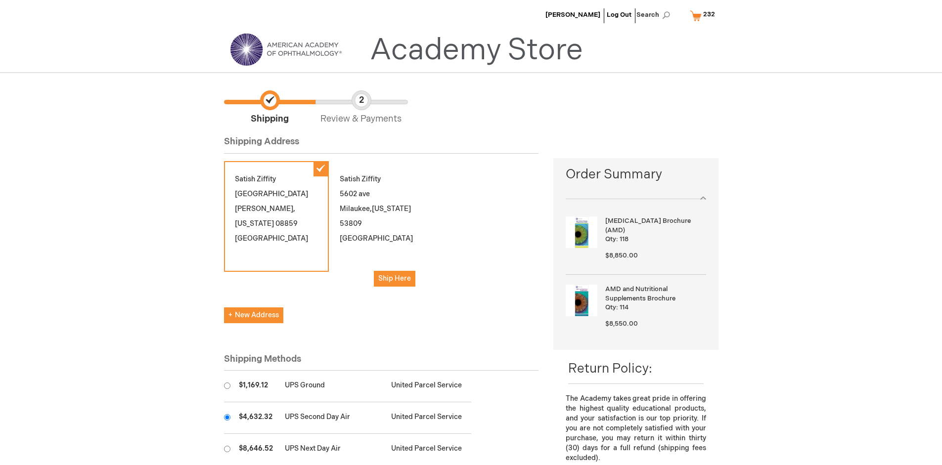 The image size is (942, 465). Describe the element at coordinates (624, 239) in the screenshot. I see `span: 118` at that location.